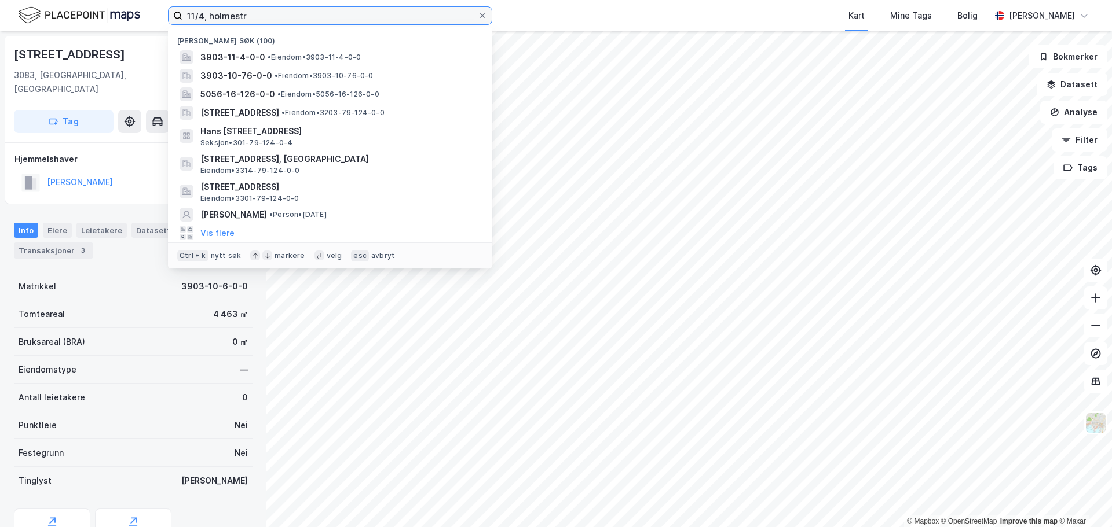 Image resolution: width=1112 pixels, height=527 pixels. Describe the element at coordinates (38, 426) in the screenshot. I see `div: Punktleie` at that location.